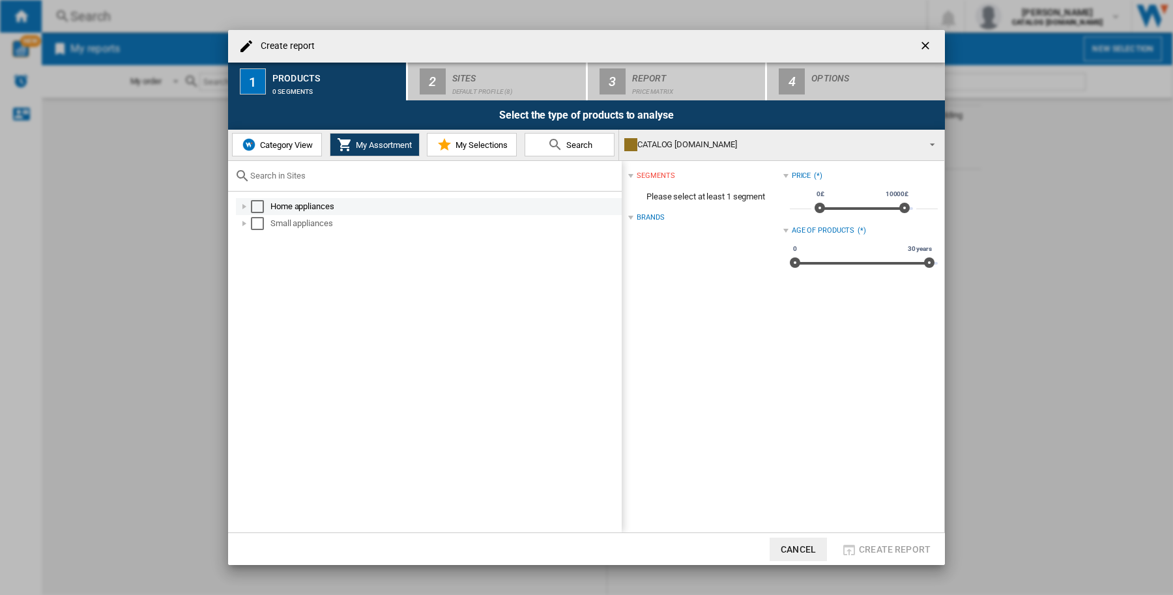 Image resolution: width=1173 pixels, height=595 pixels. Describe the element at coordinates (336, 88) in the screenshot. I see `div: 0 segments` at that location.